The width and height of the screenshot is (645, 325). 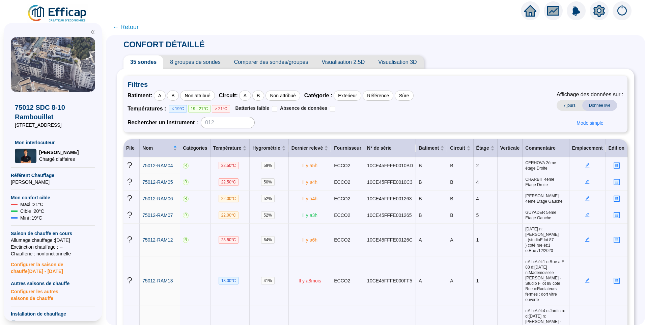 I want to click on span: 59 %, so click(x=268, y=165).